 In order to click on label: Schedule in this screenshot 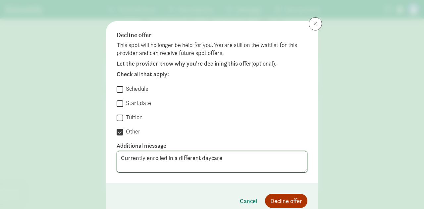, I will do `click(136, 89)`.